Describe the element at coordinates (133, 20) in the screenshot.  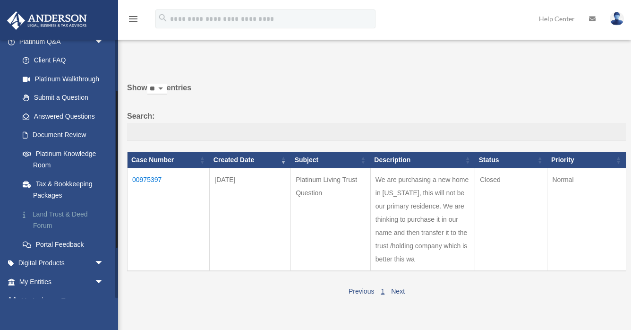
I see `a: menu` at that location.